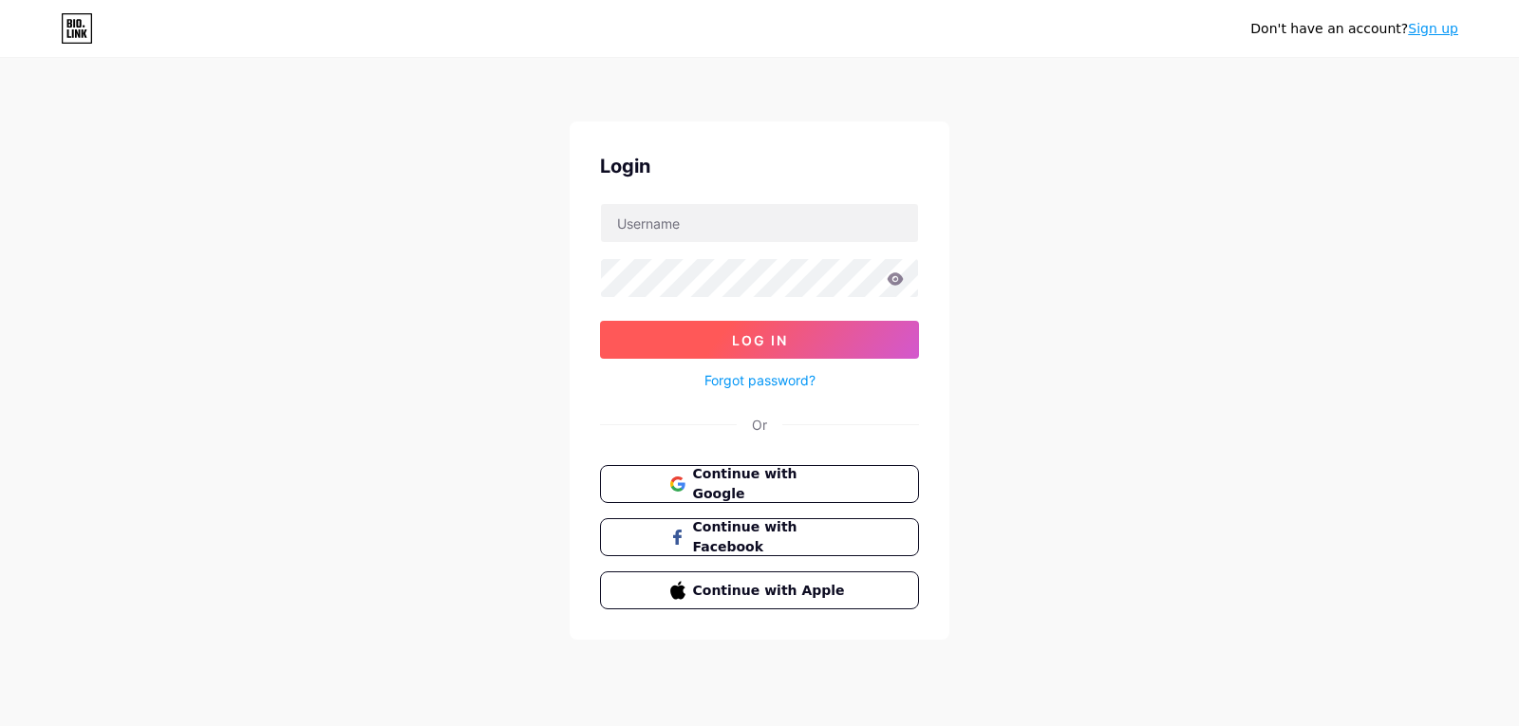  What do you see at coordinates (759, 380) in the screenshot?
I see `a: Forgot password?` at bounding box center [759, 380].